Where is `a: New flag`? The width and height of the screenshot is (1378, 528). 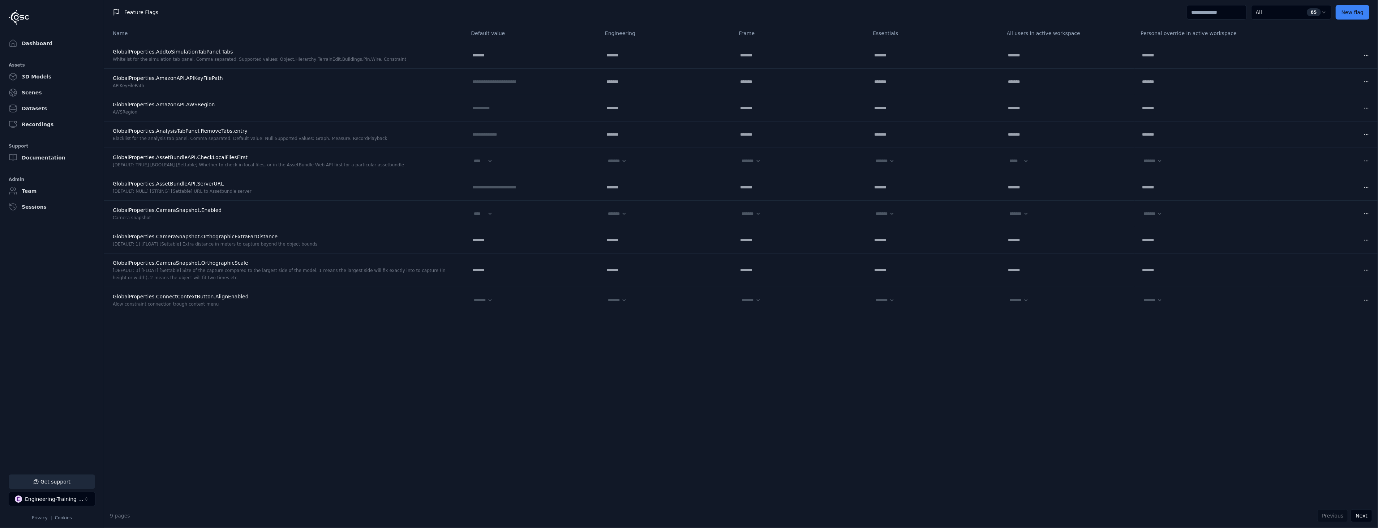
a: New flag is located at coordinates (1352, 12).